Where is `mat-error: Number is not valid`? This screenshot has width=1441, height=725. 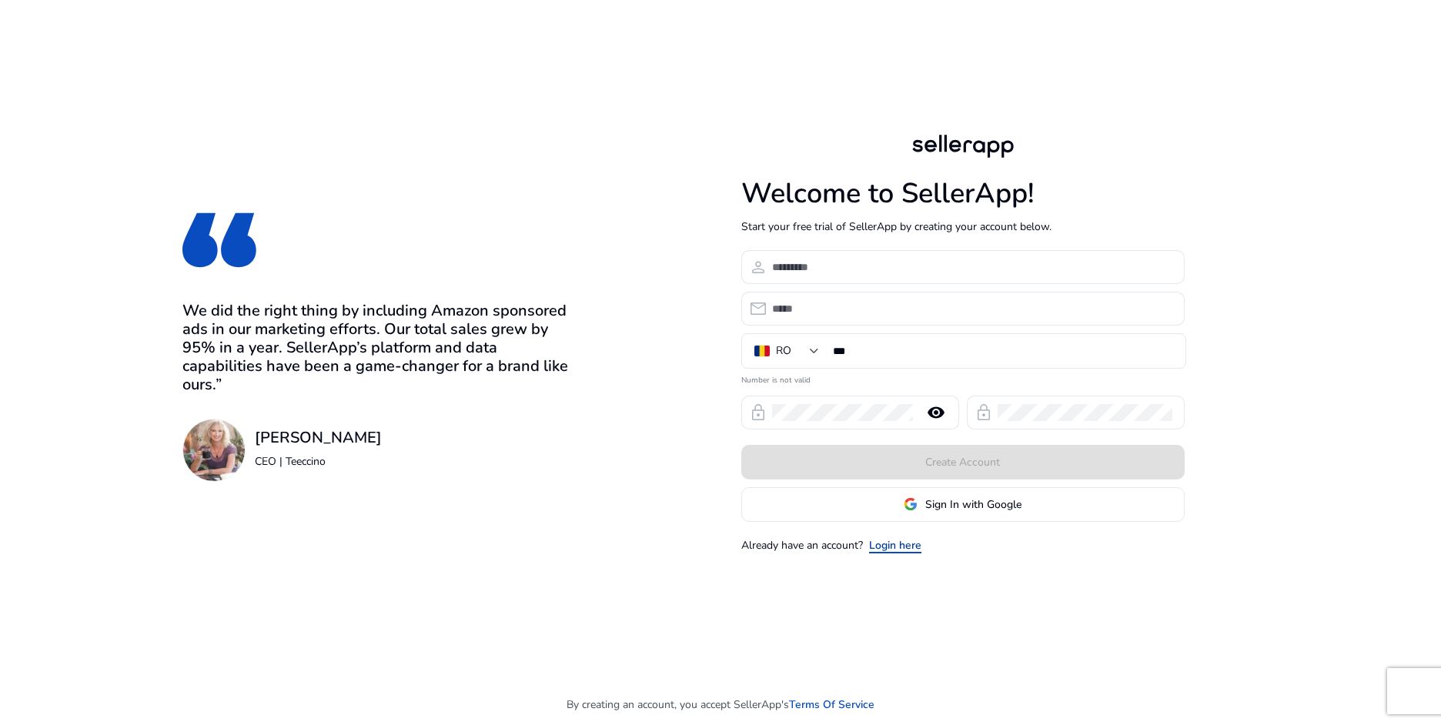 mat-error: Number is not valid is located at coordinates (963, 378).